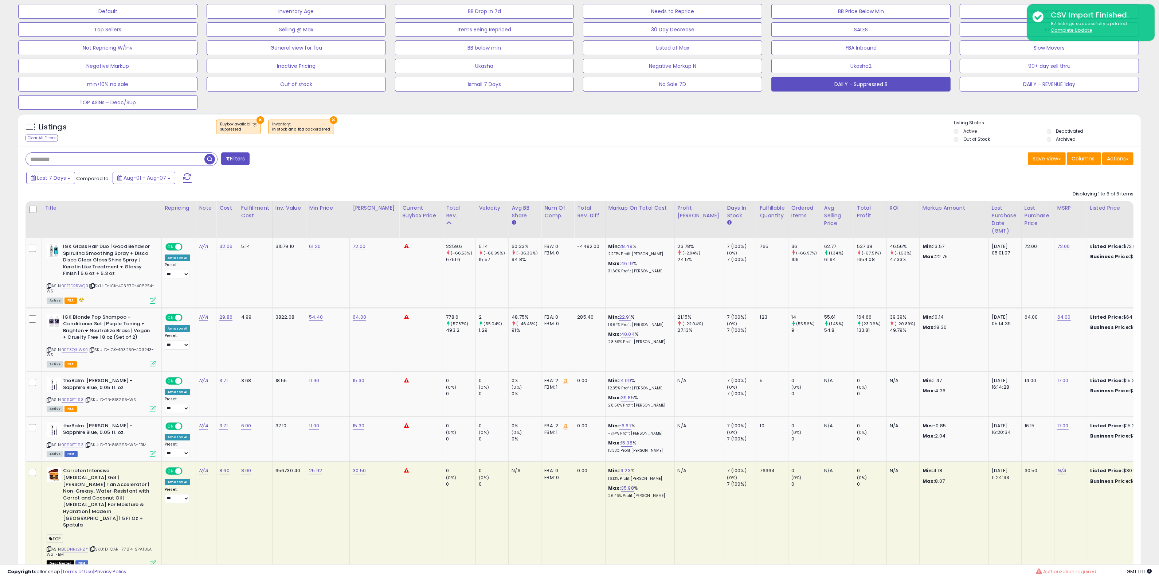 The image size is (1159, 579). I want to click on label: Active, so click(970, 131).